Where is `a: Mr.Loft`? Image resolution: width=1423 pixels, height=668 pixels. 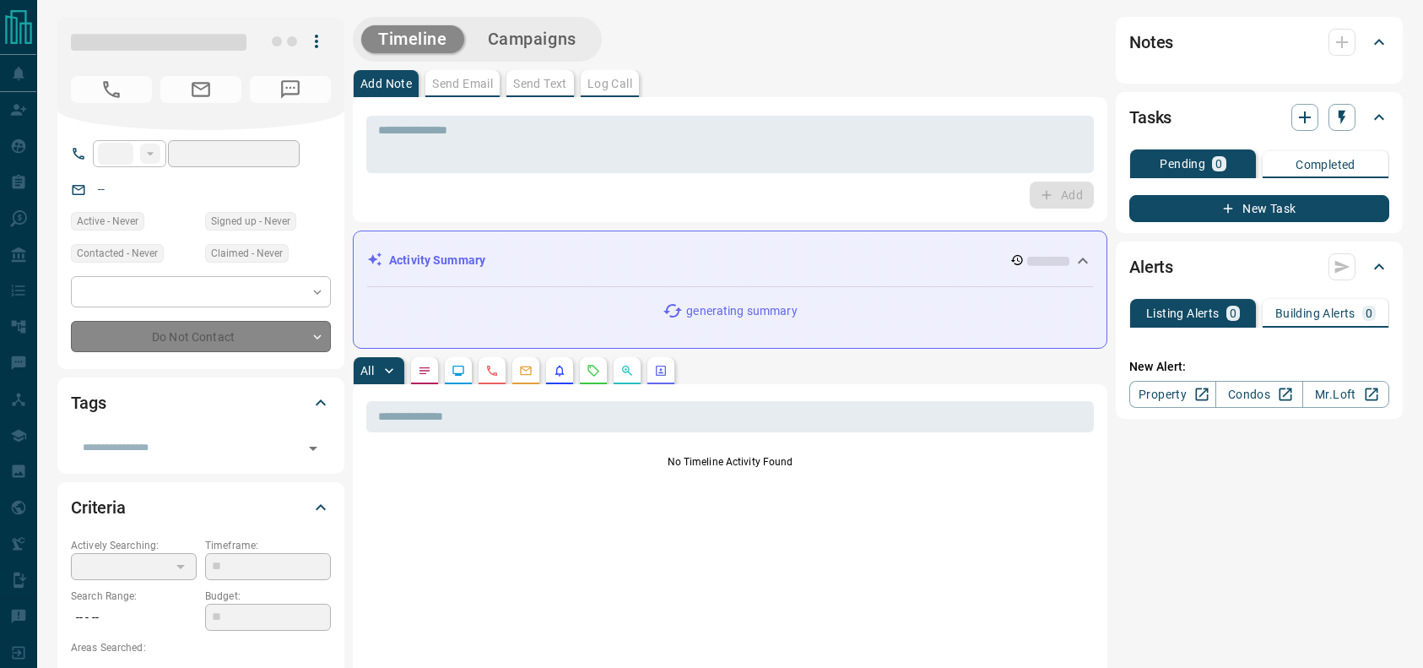 a: Mr.Loft is located at coordinates (1346, 394).